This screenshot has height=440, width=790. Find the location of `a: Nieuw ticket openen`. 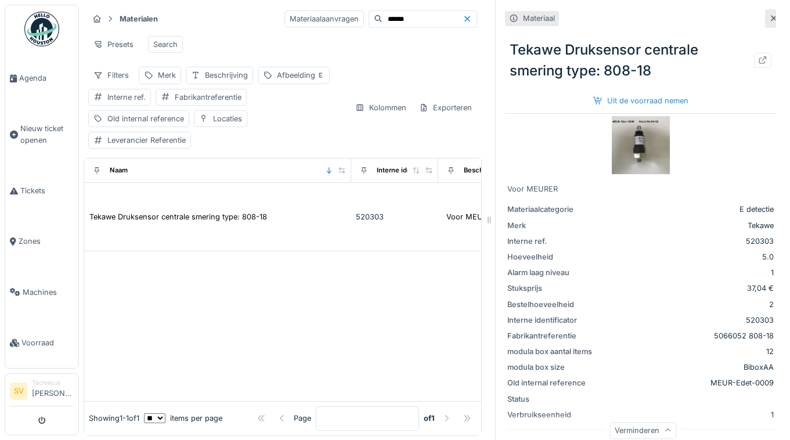

a: Nieuw ticket openen is located at coordinates (42, 134).